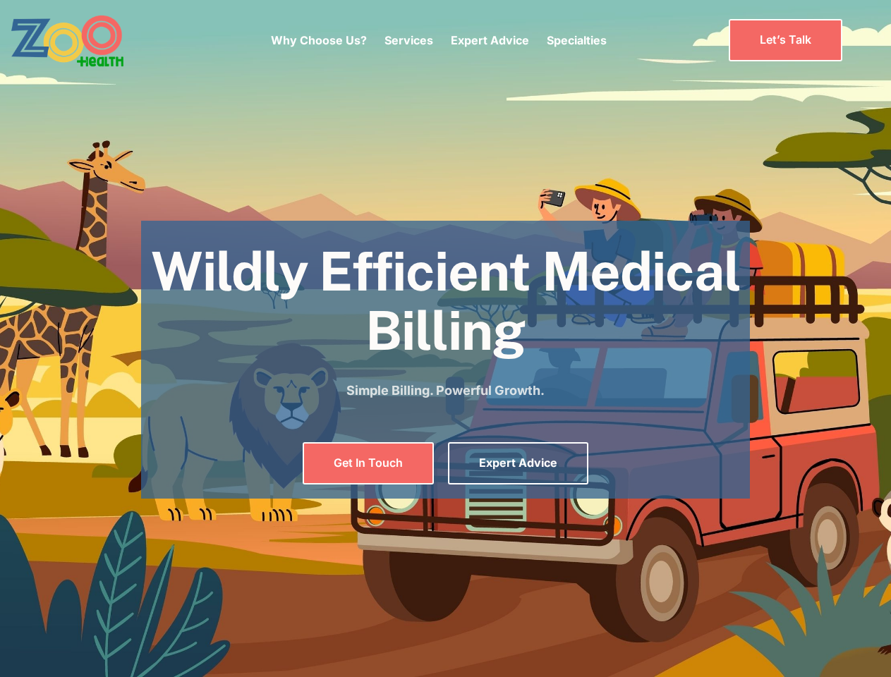  What do you see at coordinates (577, 40) in the screenshot?
I see `div: Specialties` at bounding box center [577, 40].